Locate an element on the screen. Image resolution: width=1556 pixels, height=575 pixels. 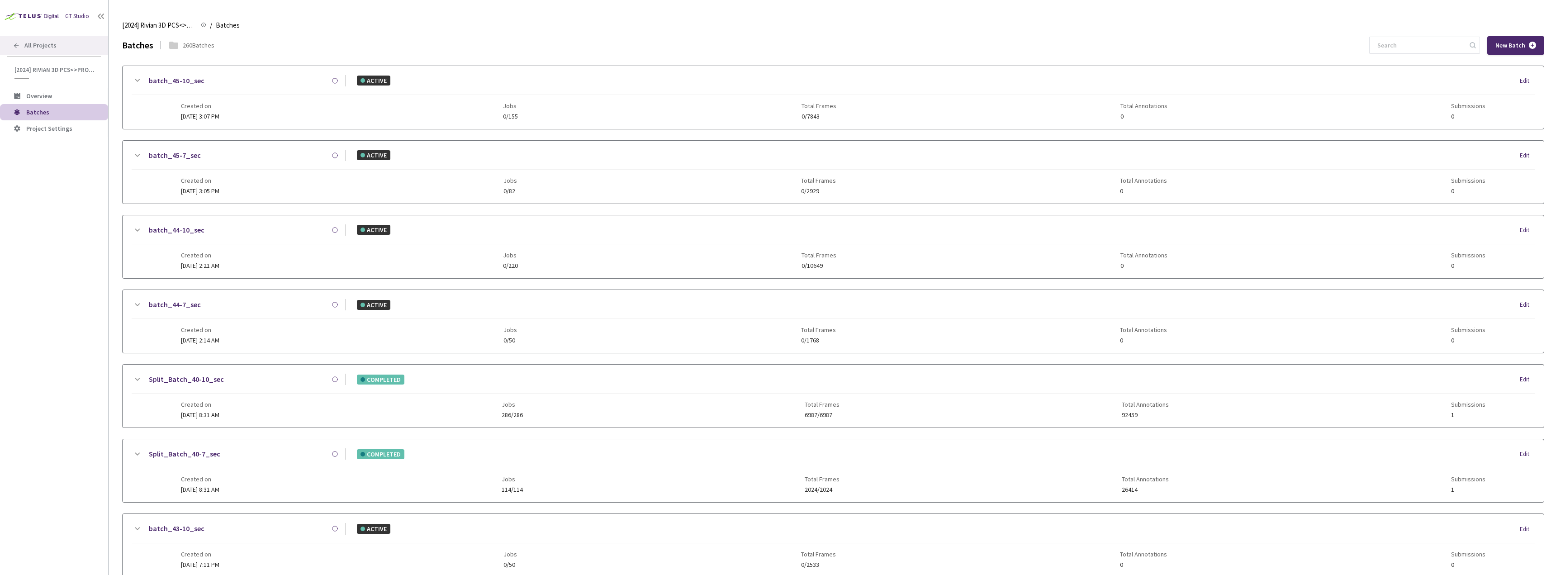
a: Split_Batch_40-7_sec is located at coordinates (185, 454).